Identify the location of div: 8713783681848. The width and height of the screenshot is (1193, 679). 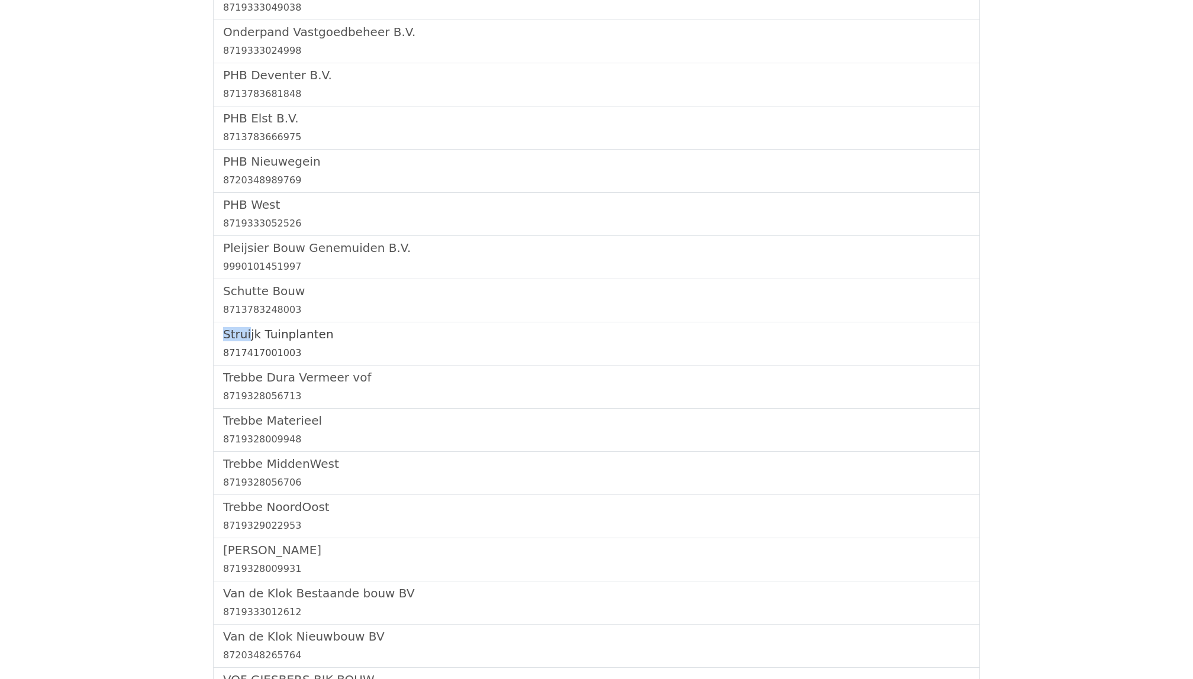
(597, 94).